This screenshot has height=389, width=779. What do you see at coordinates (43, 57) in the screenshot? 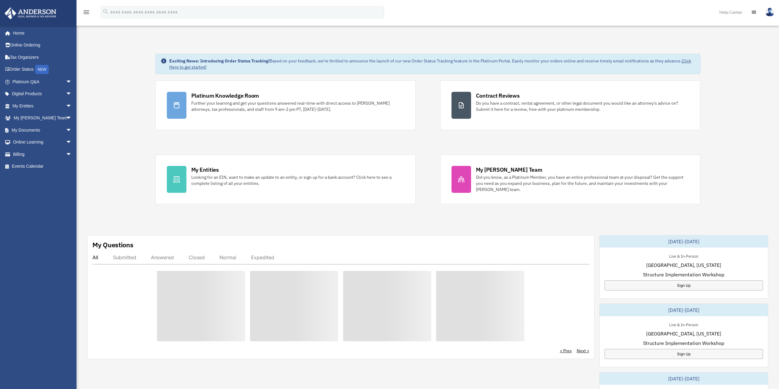
I see `a: Tax Organizers` at bounding box center [43, 57].